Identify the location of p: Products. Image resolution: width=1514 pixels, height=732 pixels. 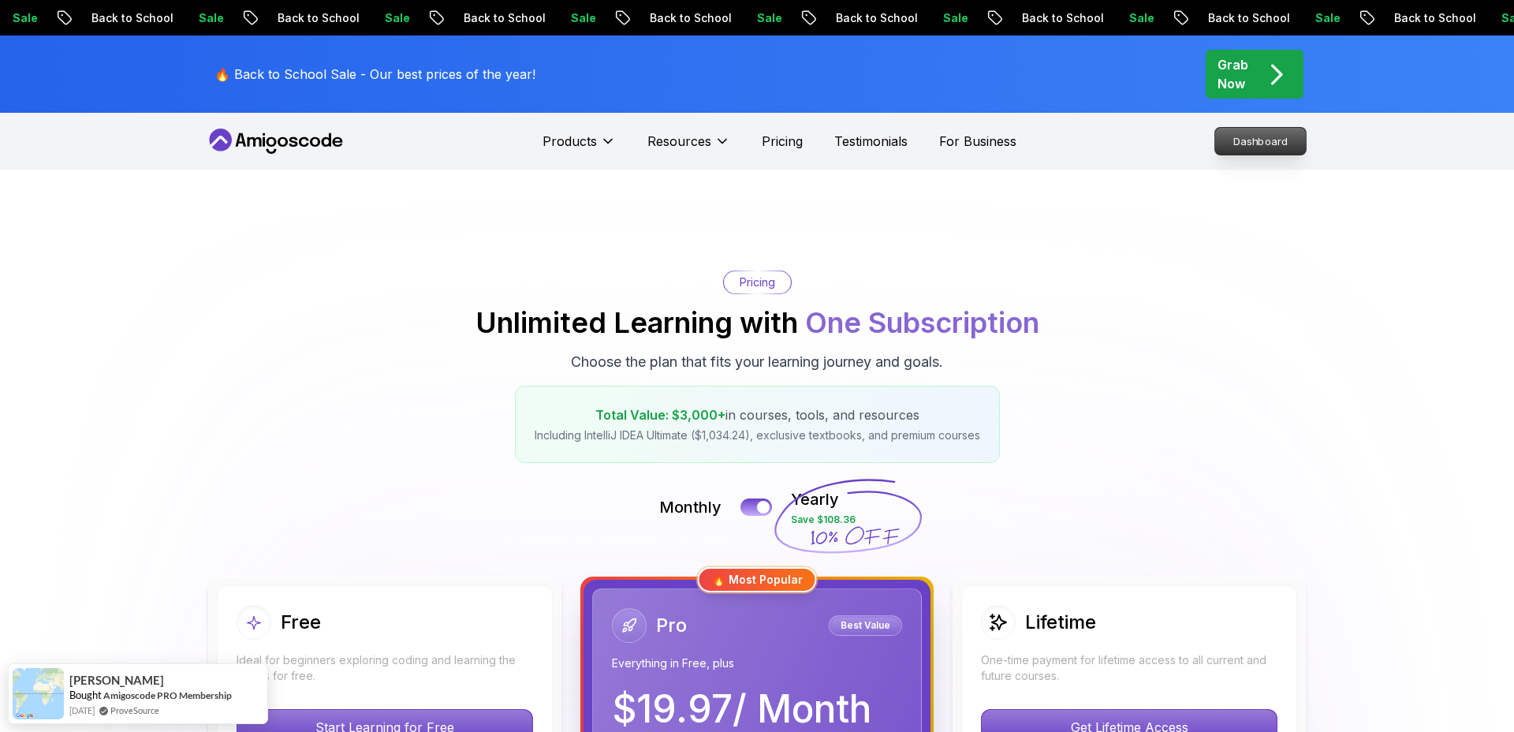
(569, 141).